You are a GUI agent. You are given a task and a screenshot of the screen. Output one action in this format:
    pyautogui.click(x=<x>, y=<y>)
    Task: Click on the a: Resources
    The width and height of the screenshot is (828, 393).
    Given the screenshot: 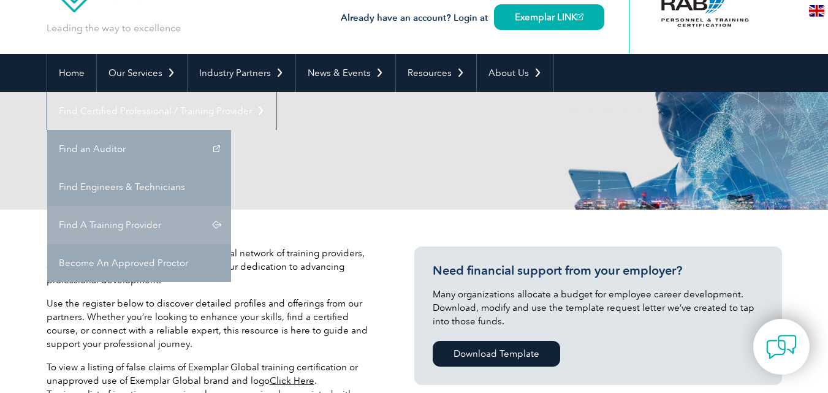 What is the action you would take?
    pyautogui.click(x=436, y=73)
    